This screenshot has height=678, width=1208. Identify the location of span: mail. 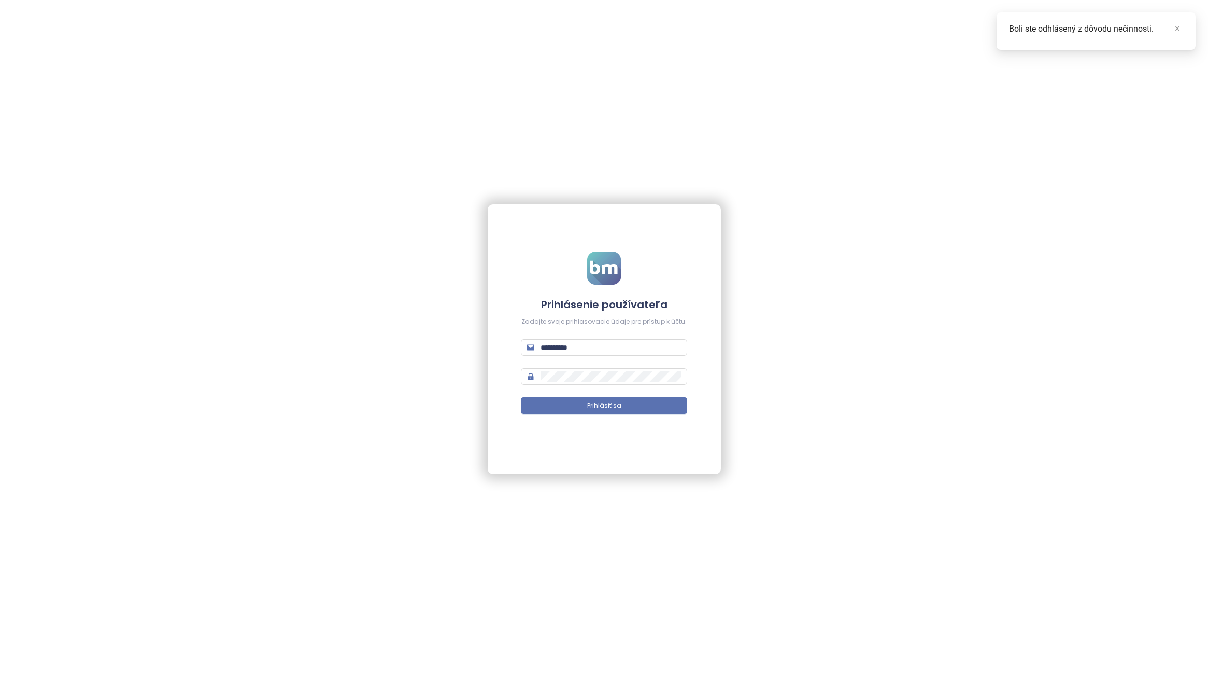
(531, 347).